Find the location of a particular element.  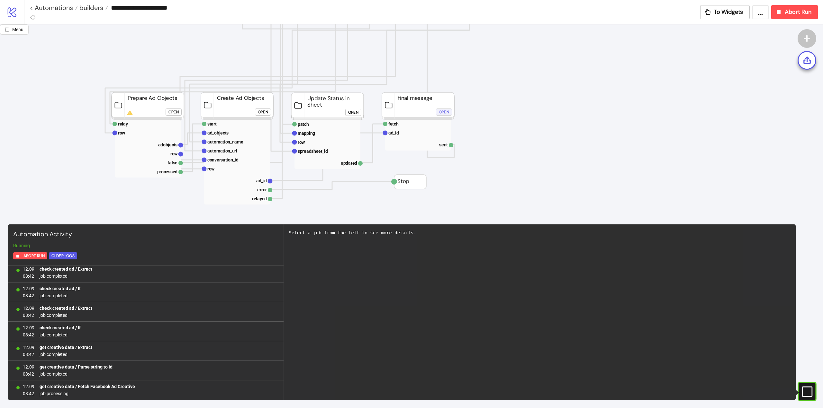

text: automation_name is located at coordinates (225, 142).